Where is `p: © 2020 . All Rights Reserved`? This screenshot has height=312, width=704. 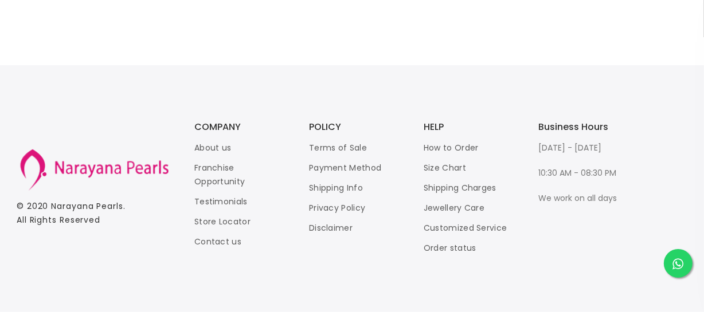
p: © 2020 . All Rights Reserved is located at coordinates (94, 213).